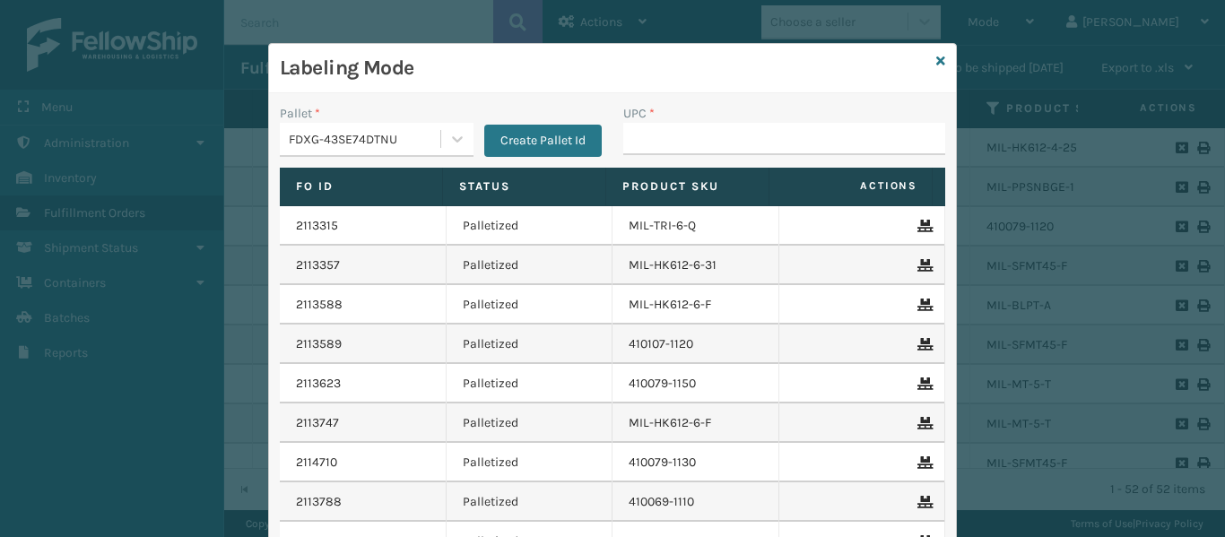 The width and height of the screenshot is (1225, 537). I want to click on td: 410107-1120, so click(696, 344).